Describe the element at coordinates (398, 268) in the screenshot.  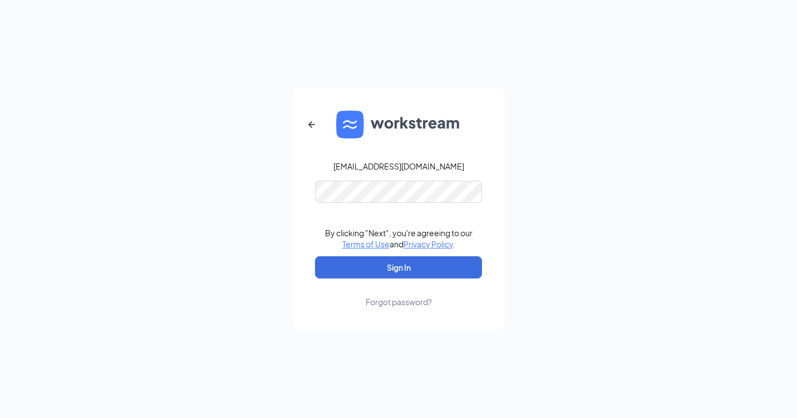
I see `button: Sign In` at that location.